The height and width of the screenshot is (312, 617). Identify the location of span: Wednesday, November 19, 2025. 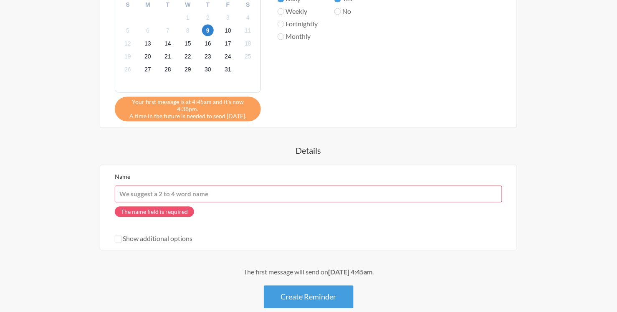
(128, 57).